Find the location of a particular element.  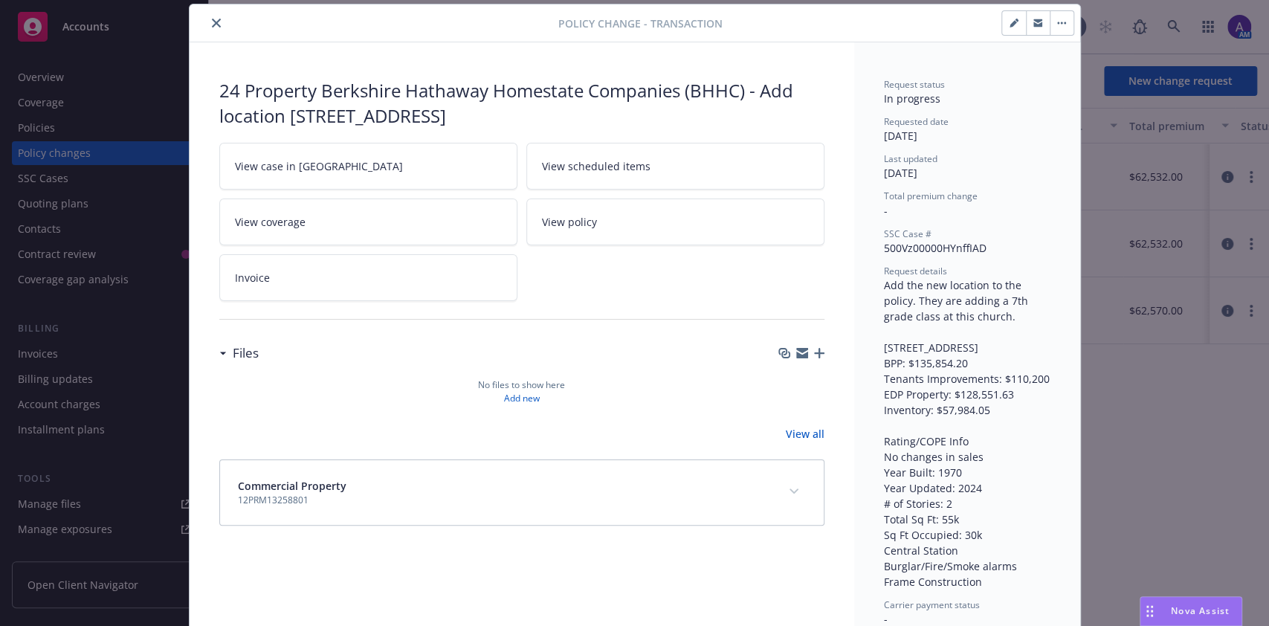

span: No files to show here is located at coordinates (521, 385).